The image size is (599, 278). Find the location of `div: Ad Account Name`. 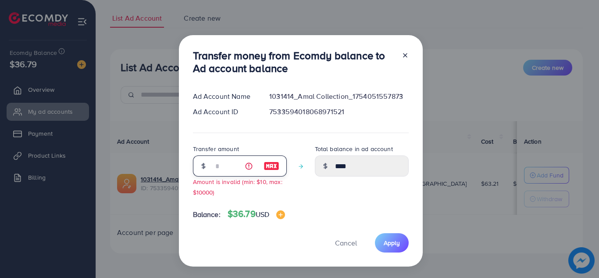

div: Ad Account Name is located at coordinates (224, 96).